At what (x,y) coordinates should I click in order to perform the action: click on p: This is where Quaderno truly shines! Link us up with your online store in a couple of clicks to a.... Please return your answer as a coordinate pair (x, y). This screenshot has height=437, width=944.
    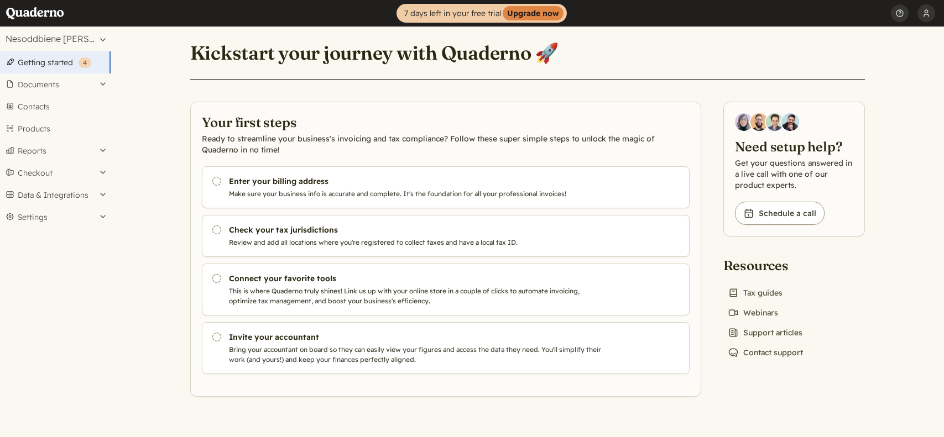
    Looking at the image, I should click on (418, 296).